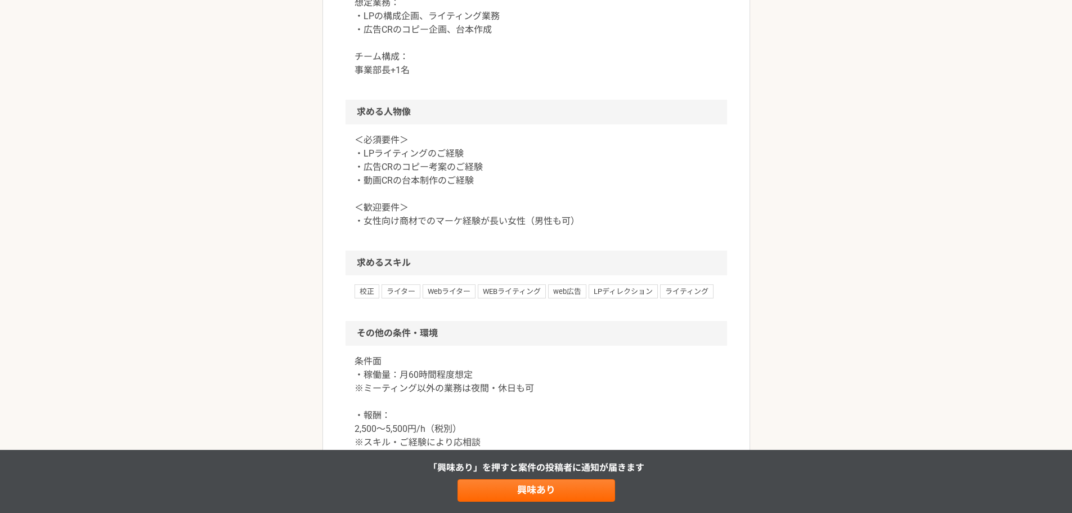  Describe the element at coordinates (449, 291) in the screenshot. I see `span: Webライター` at that location.